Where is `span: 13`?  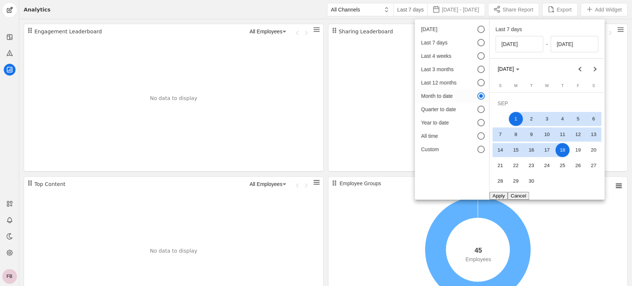 span: 13 is located at coordinates (593, 134).